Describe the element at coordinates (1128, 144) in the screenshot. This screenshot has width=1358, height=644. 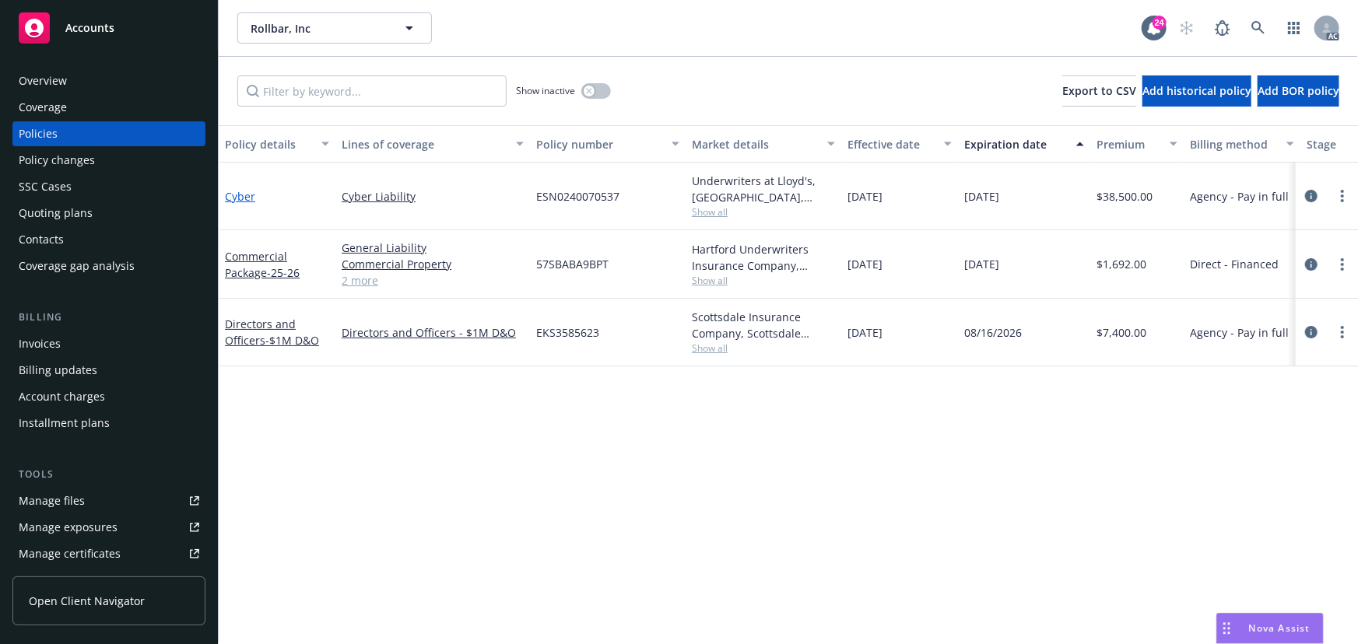
I see `div: Premium` at that location.